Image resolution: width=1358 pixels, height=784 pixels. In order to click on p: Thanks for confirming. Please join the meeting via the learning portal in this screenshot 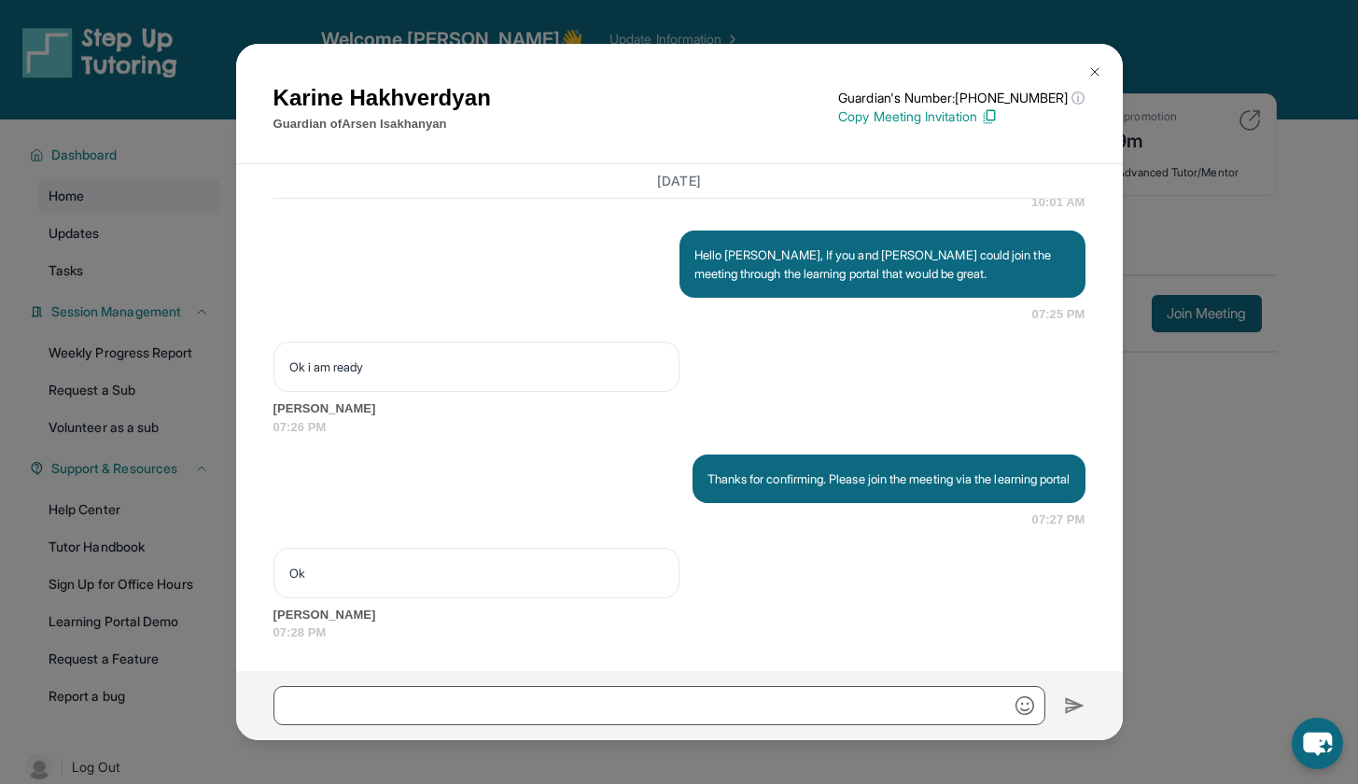, I will do `click(888, 479)`.